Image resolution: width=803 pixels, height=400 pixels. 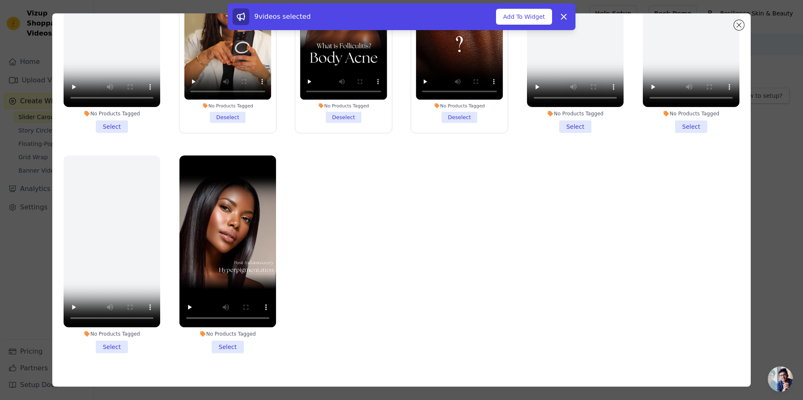 I want to click on a: Open chat, so click(x=781, y=379).